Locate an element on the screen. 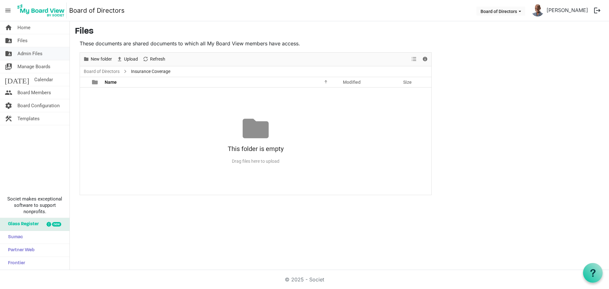 The width and height of the screenshot is (609, 289). span: settings is located at coordinates (9, 106).